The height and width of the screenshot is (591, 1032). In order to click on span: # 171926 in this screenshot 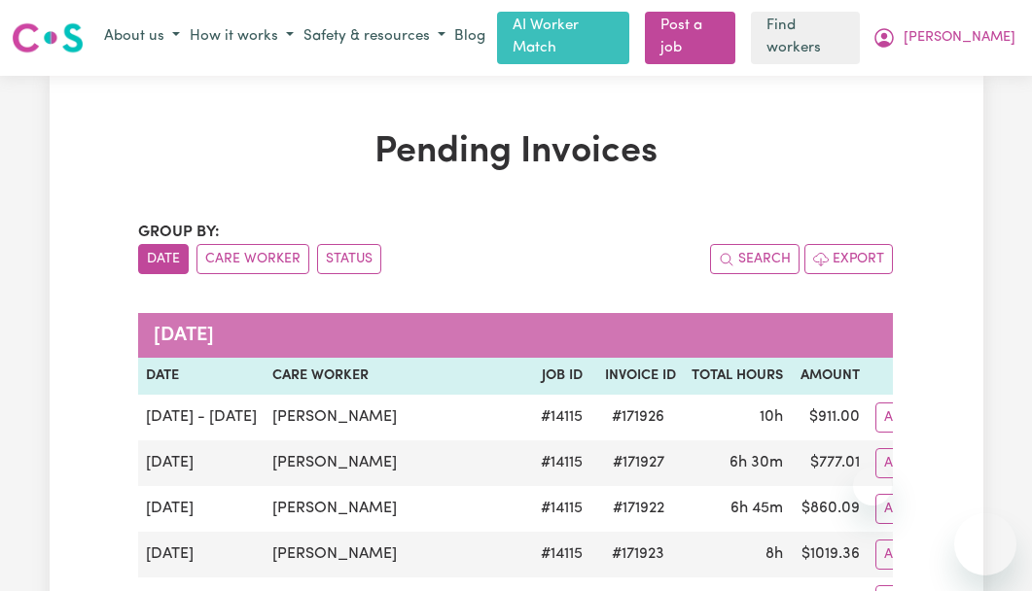, I will do `click(638, 417)`.